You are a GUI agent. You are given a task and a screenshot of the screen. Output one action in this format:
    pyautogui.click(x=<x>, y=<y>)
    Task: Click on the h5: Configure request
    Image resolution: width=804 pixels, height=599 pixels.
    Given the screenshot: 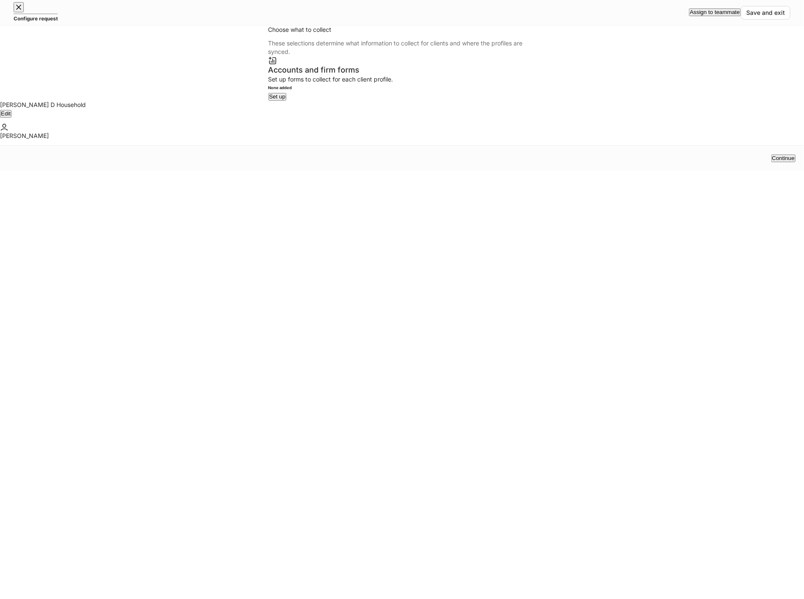 What is the action you would take?
    pyautogui.click(x=36, y=19)
    